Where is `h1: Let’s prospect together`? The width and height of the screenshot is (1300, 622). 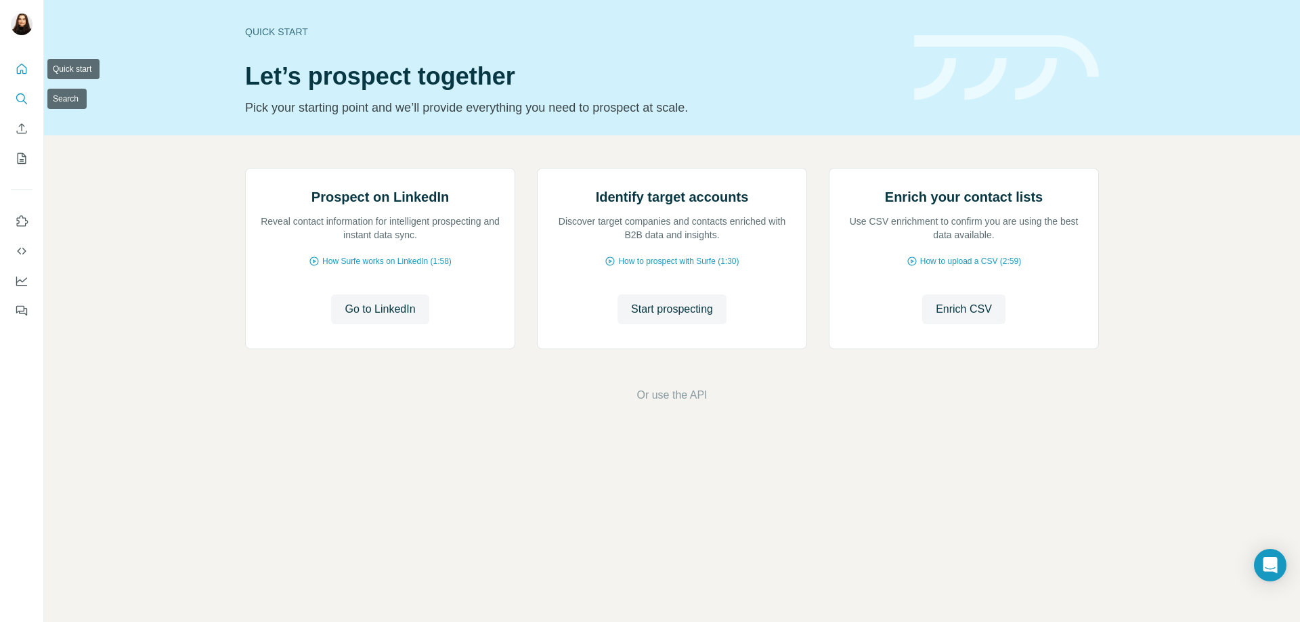
h1: Let’s prospect together is located at coordinates (571, 77).